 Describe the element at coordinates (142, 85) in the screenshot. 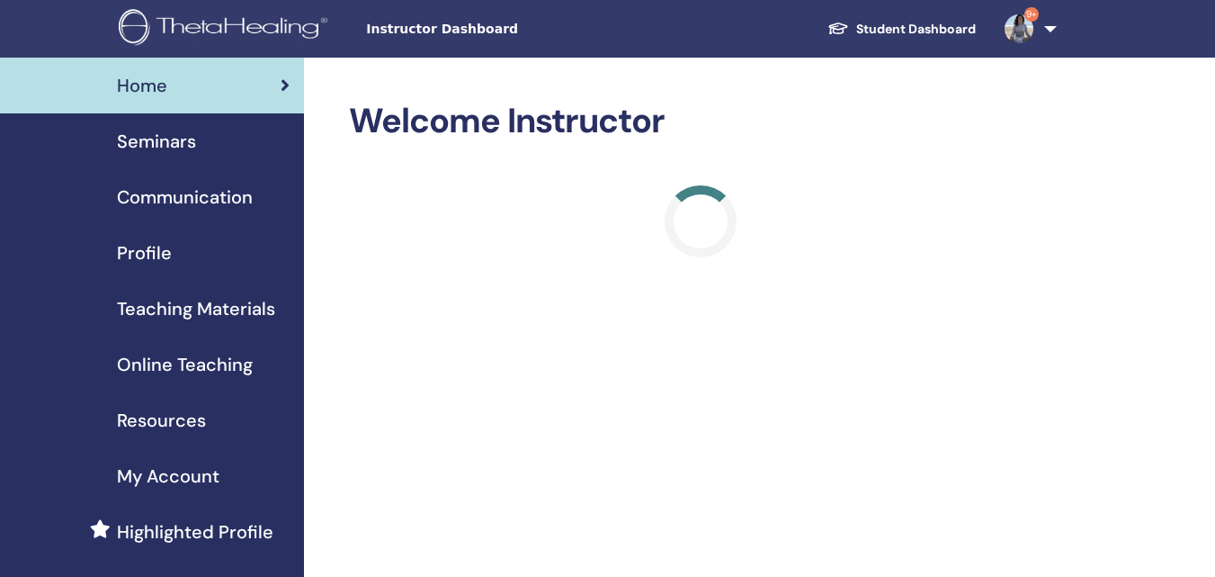

I see `span: Home` at that location.